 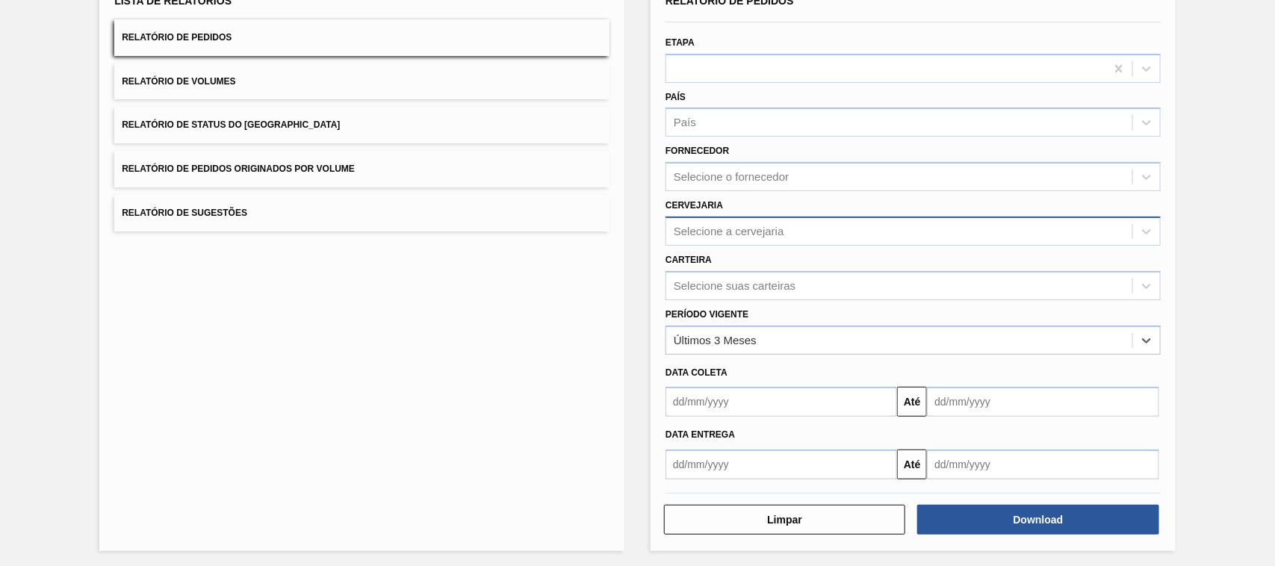 What do you see at coordinates (689, 260) in the screenshot?
I see `label: Carteira` at bounding box center [689, 260].